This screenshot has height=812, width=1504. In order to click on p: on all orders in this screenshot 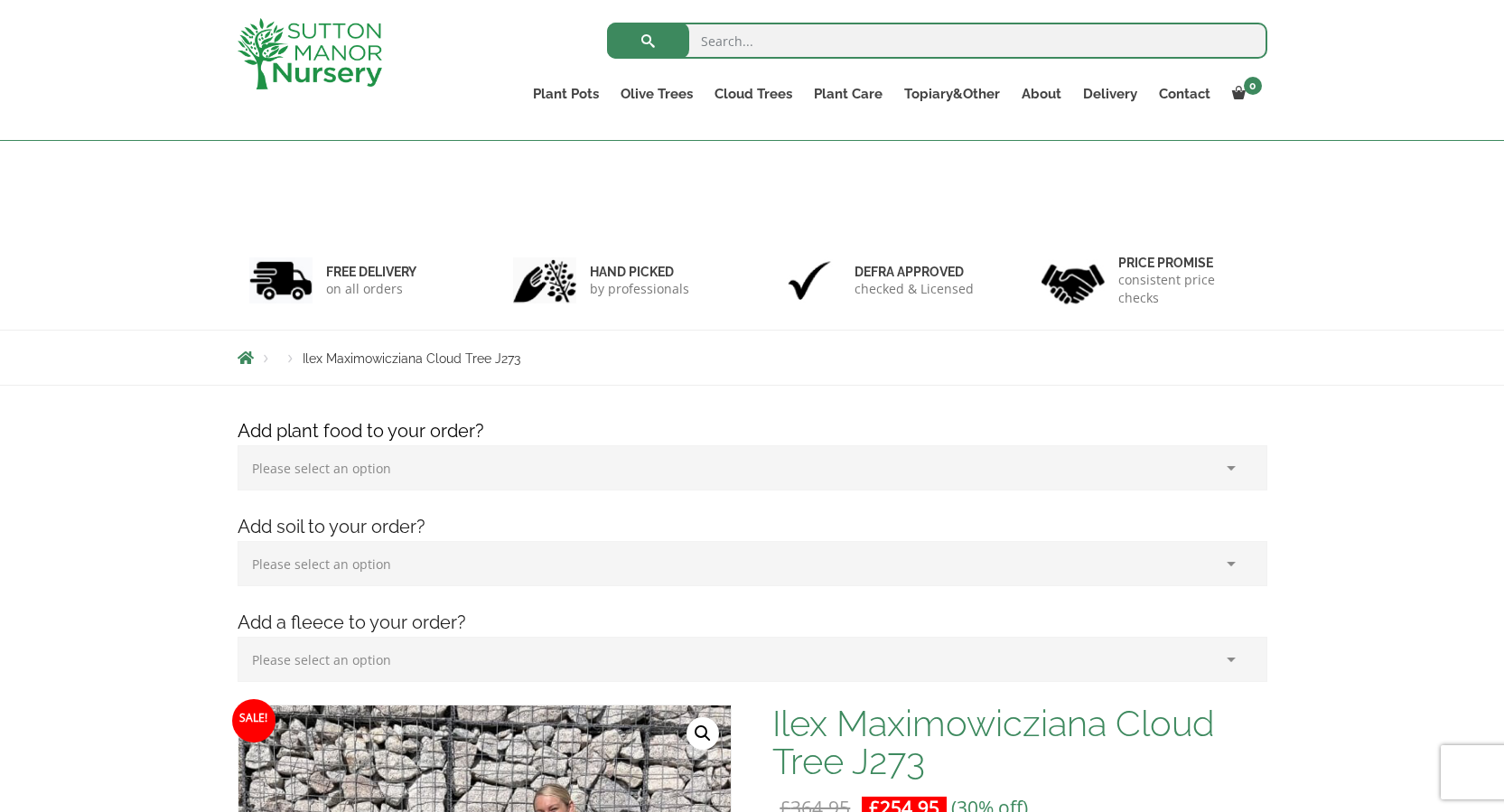, I will do `click(371, 289)`.